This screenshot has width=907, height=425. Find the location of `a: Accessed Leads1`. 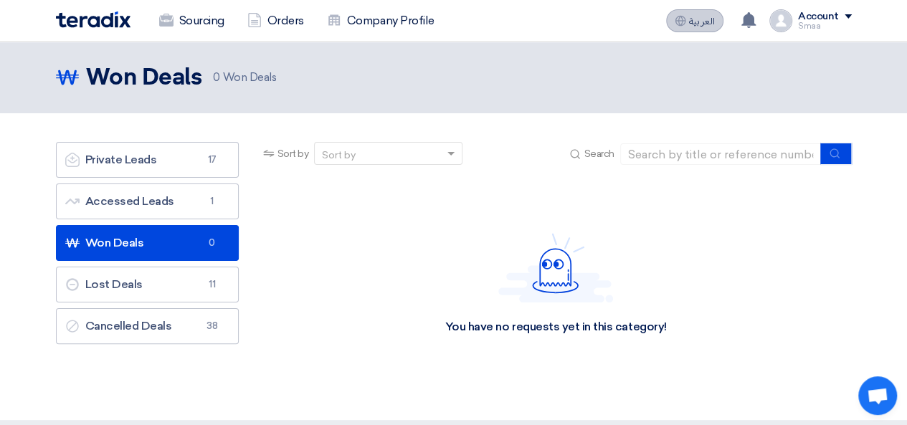

a: Accessed Leads1 is located at coordinates (147, 202).